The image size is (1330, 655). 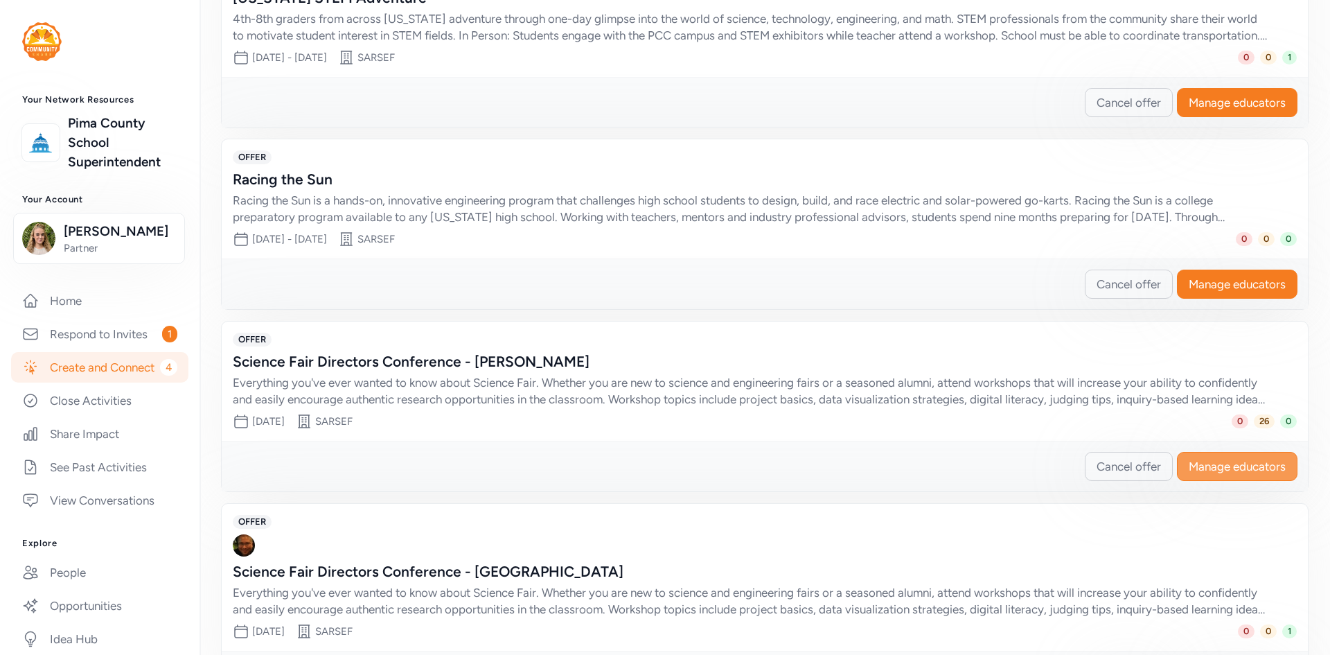 I want to click on div: Racing the Sun, so click(x=751, y=179).